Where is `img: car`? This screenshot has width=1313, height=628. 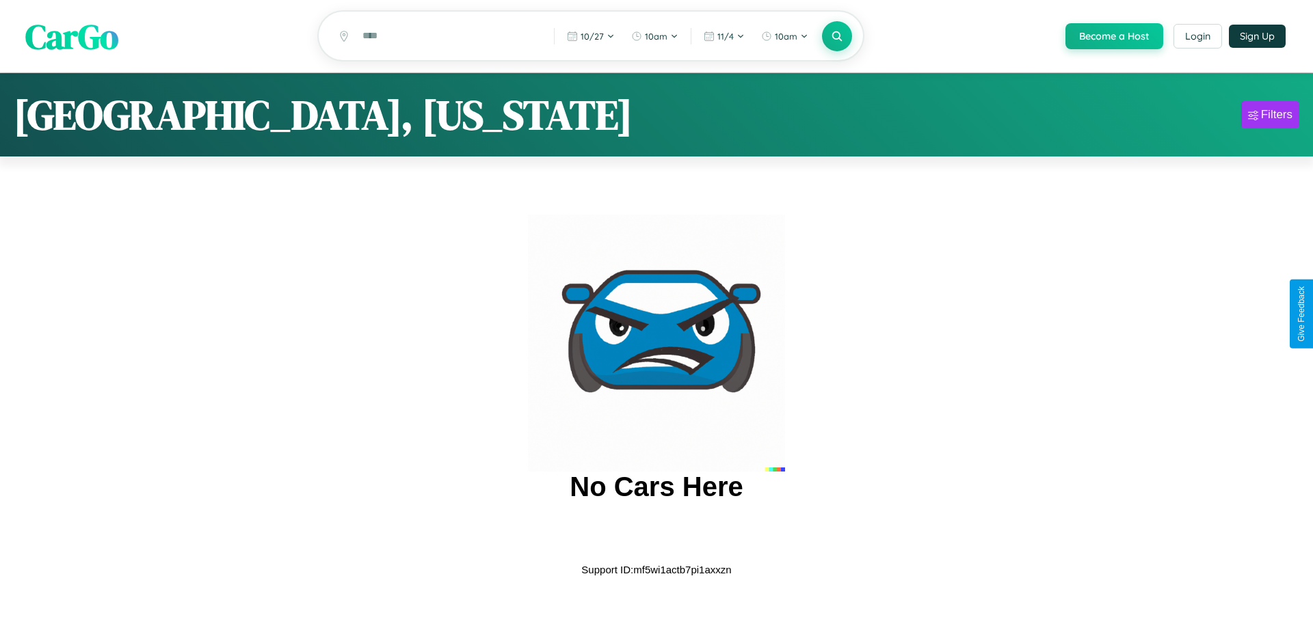 img: car is located at coordinates (657, 343).